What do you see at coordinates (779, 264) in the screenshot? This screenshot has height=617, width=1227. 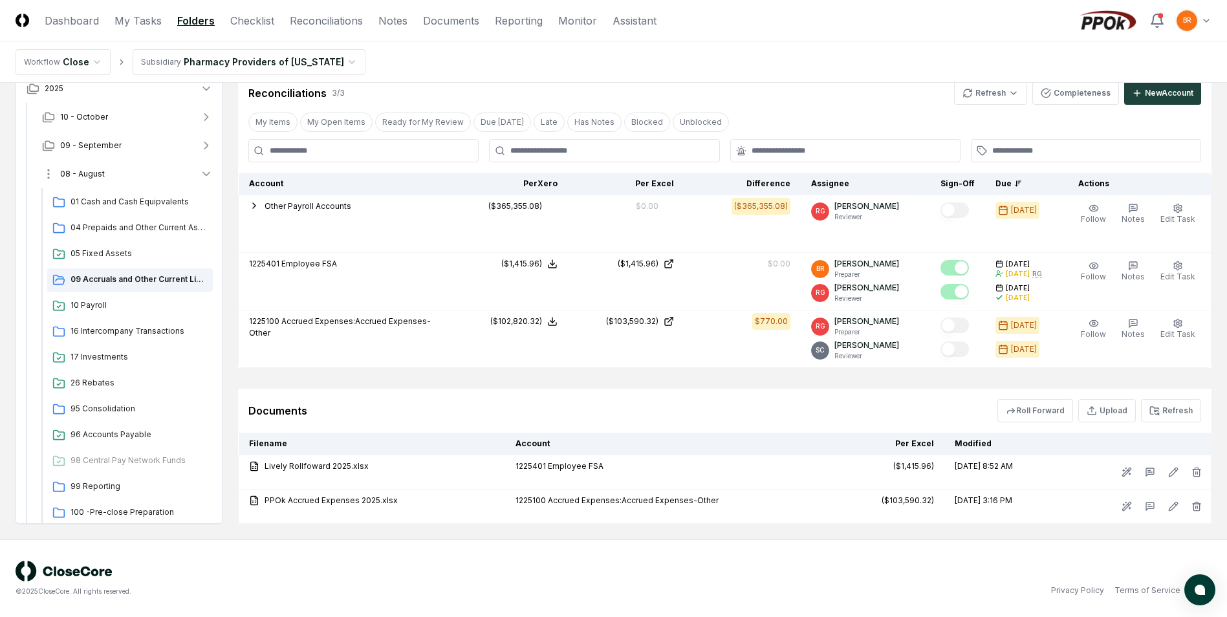 I see `div: $0.00` at bounding box center [779, 264].